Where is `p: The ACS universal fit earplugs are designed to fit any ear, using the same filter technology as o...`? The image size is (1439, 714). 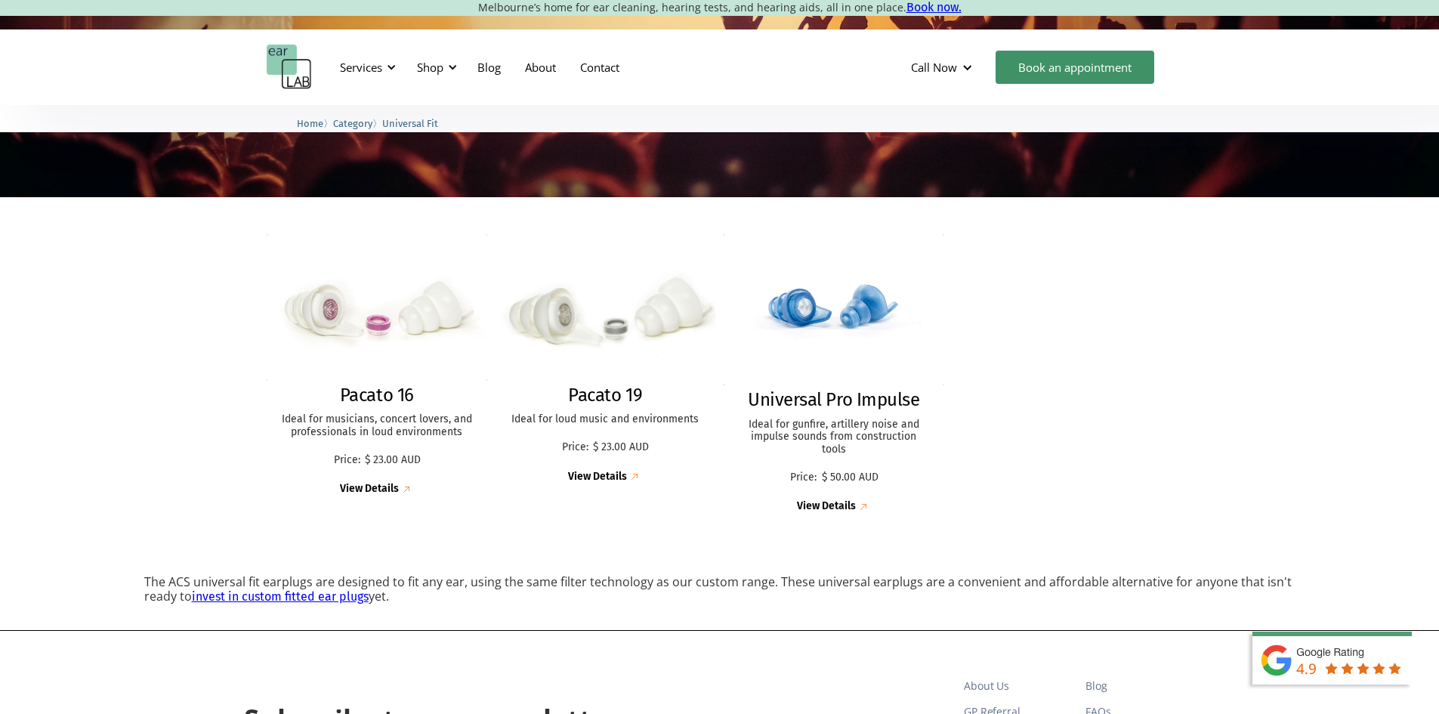 p: The ACS universal fit earplugs are designed to fit any ear, using the same filter technology as o... is located at coordinates (720, 589).